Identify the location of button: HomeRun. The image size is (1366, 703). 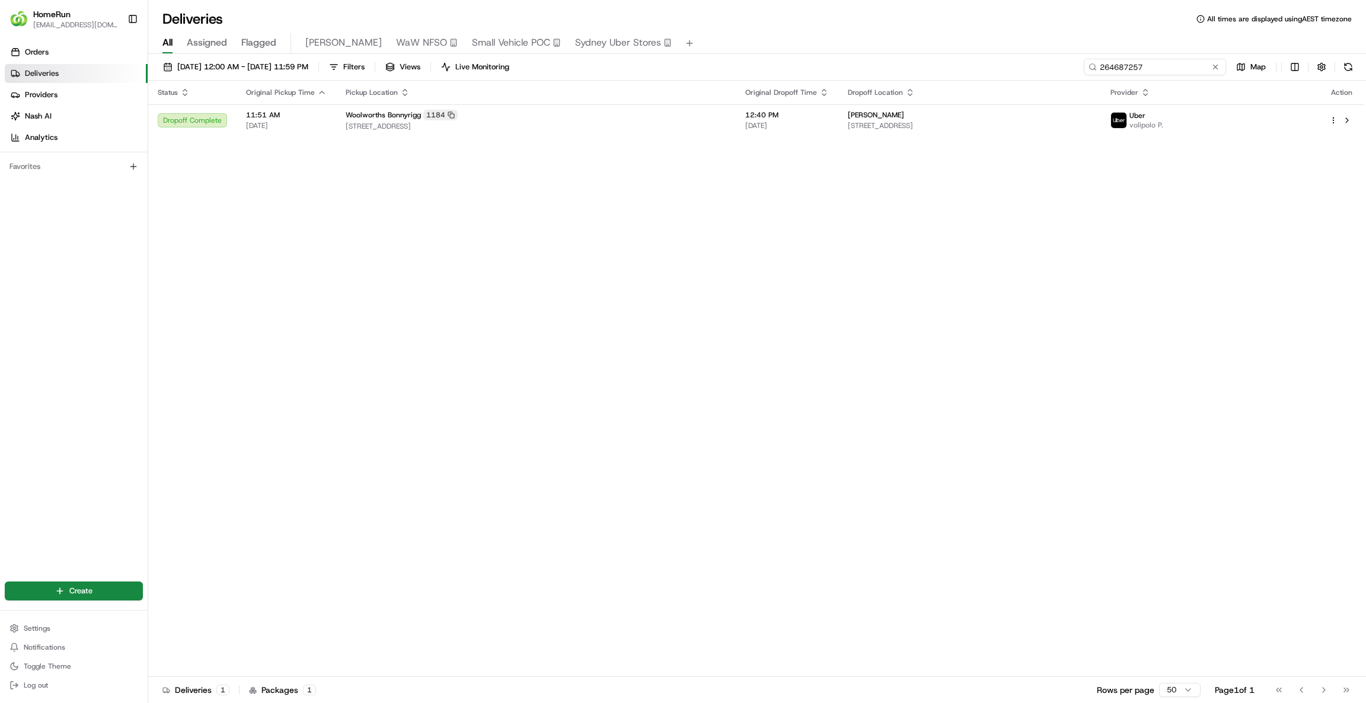
(52, 14).